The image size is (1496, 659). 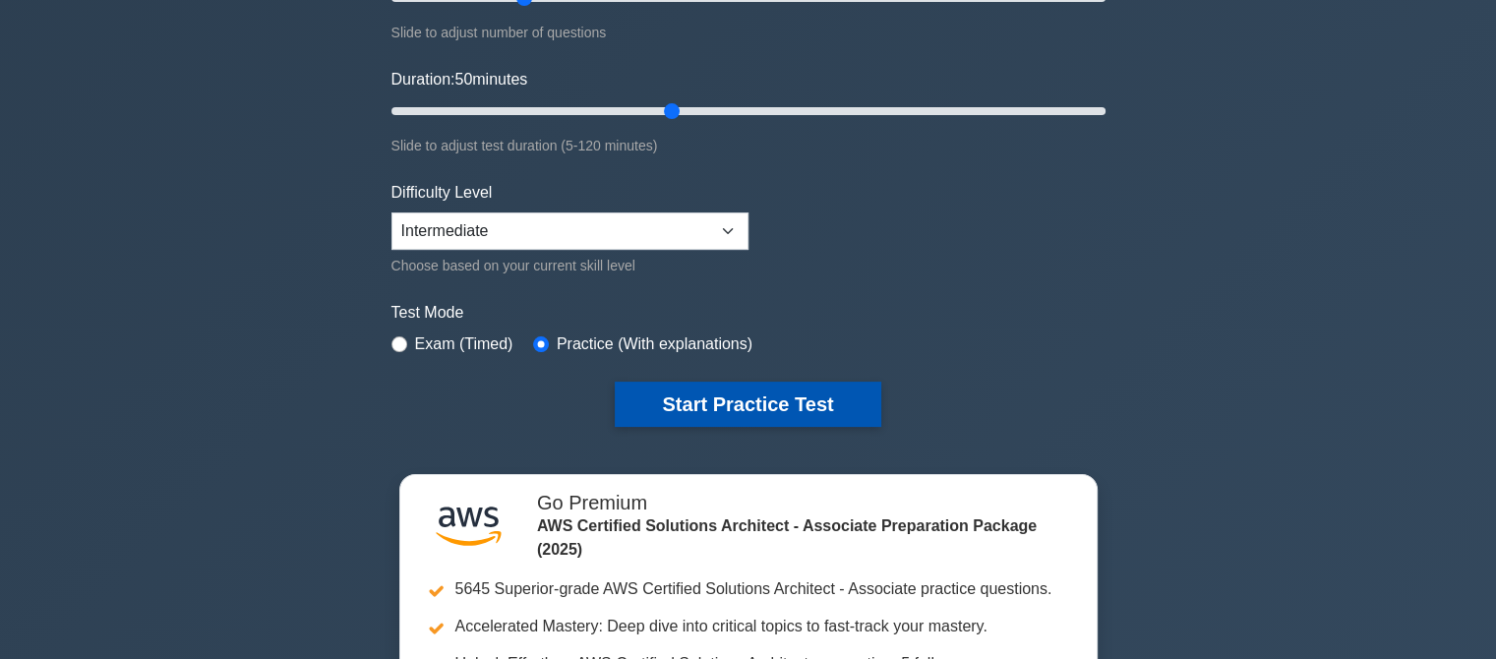 What do you see at coordinates (569, 266) in the screenshot?
I see `div: Choose based on your current skill level` at bounding box center [569, 266].